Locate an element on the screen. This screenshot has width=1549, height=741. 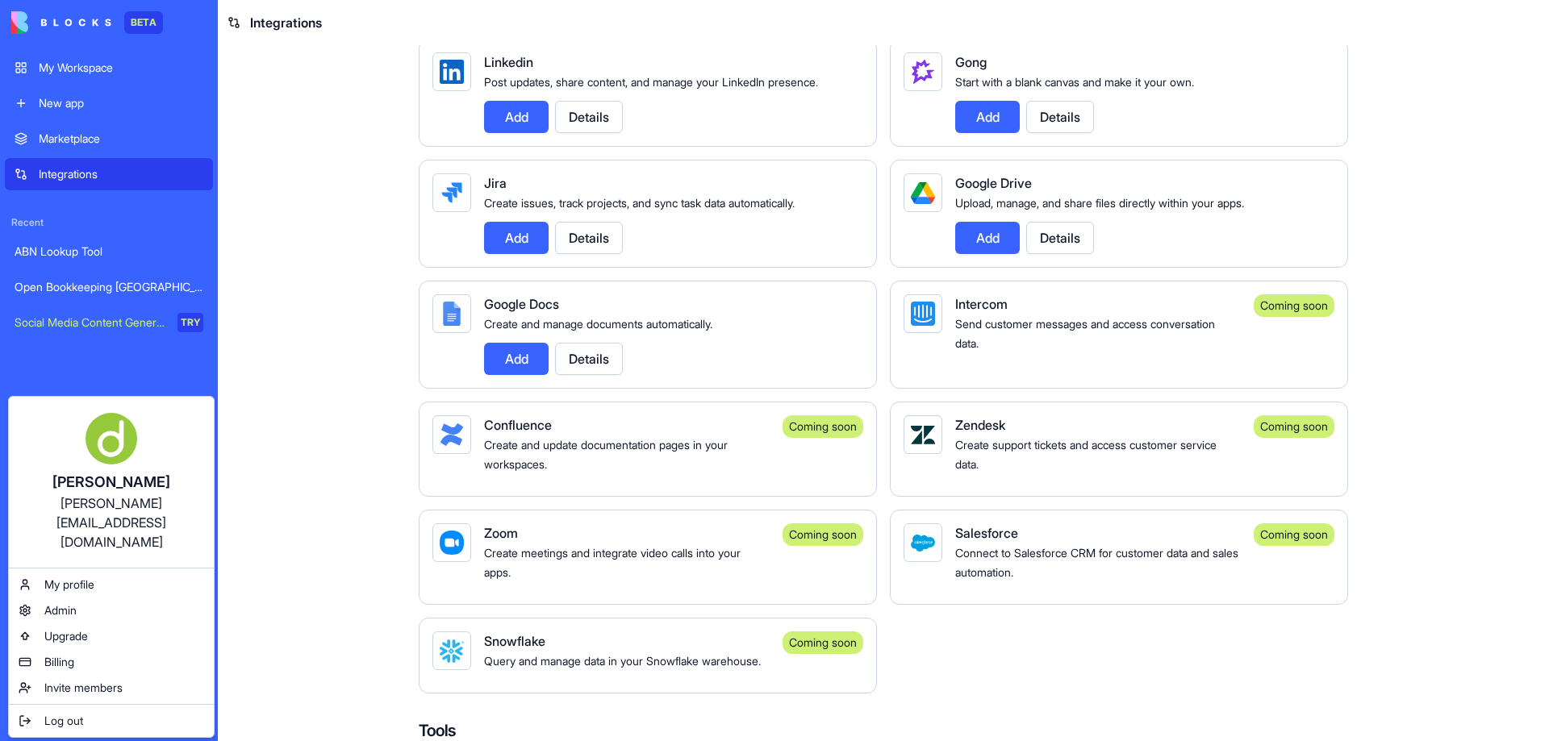
span: My profile is located at coordinates (69, 585).